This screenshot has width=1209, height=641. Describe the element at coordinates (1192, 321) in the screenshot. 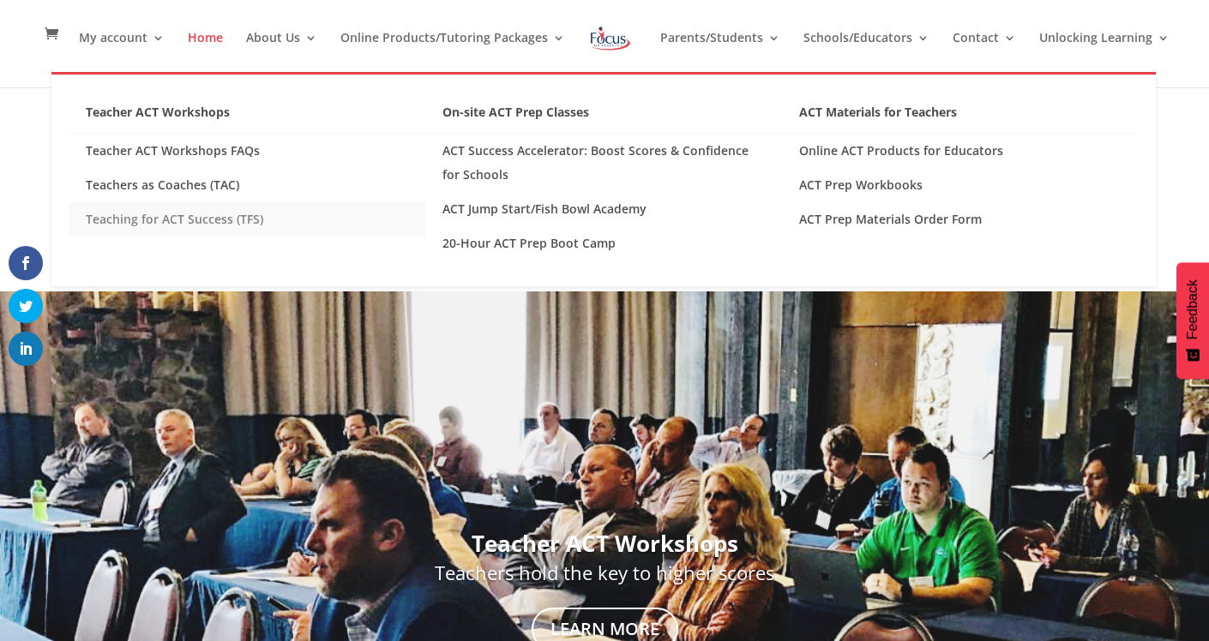

I see `button: Feedback - Show survey` at that location.